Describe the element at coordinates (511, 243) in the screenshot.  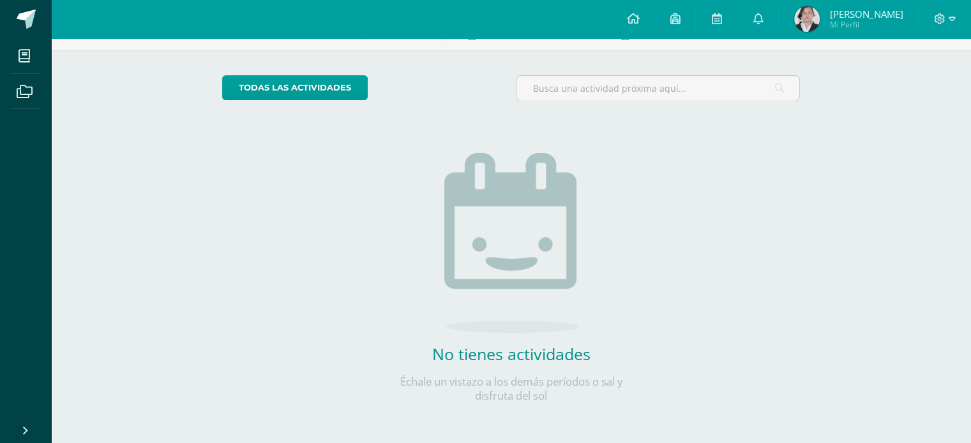
I see `img: no_activities.png` at that location.